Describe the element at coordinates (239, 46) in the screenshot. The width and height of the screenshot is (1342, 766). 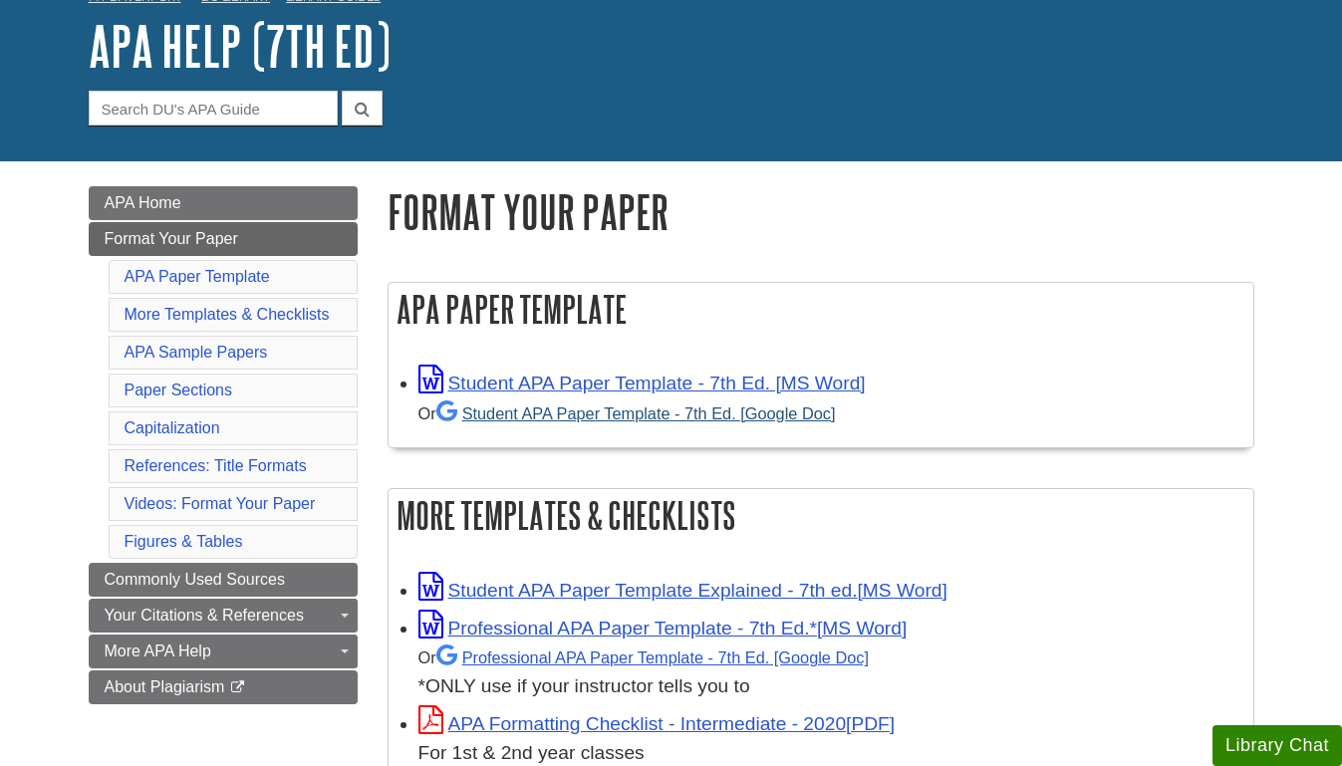
I see `a: APA Help (7th Ed)` at that location.